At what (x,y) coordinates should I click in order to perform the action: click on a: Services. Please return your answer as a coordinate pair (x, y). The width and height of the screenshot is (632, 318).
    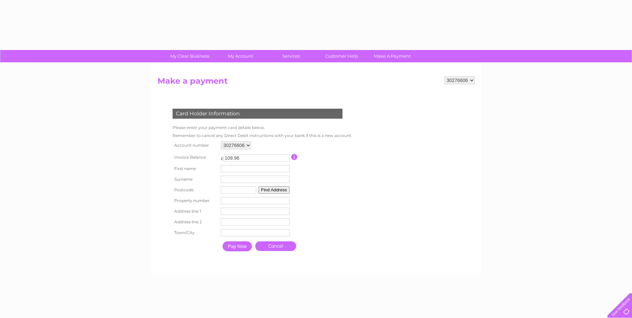
    Looking at the image, I should click on (291, 56).